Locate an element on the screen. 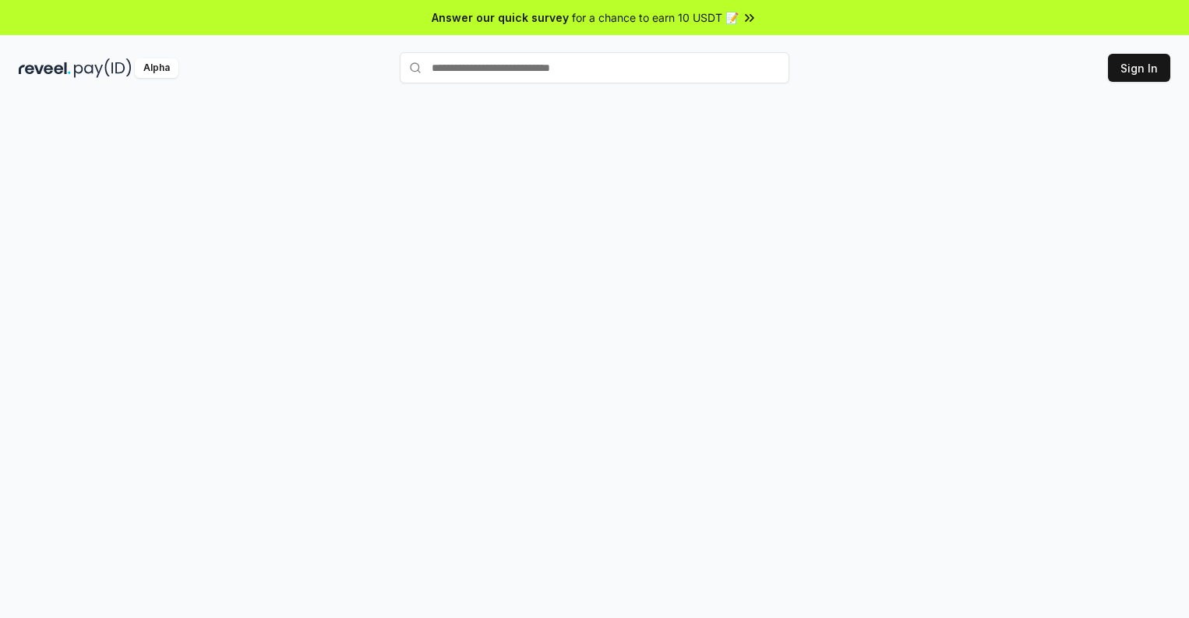  div: Alpha is located at coordinates (157, 68).